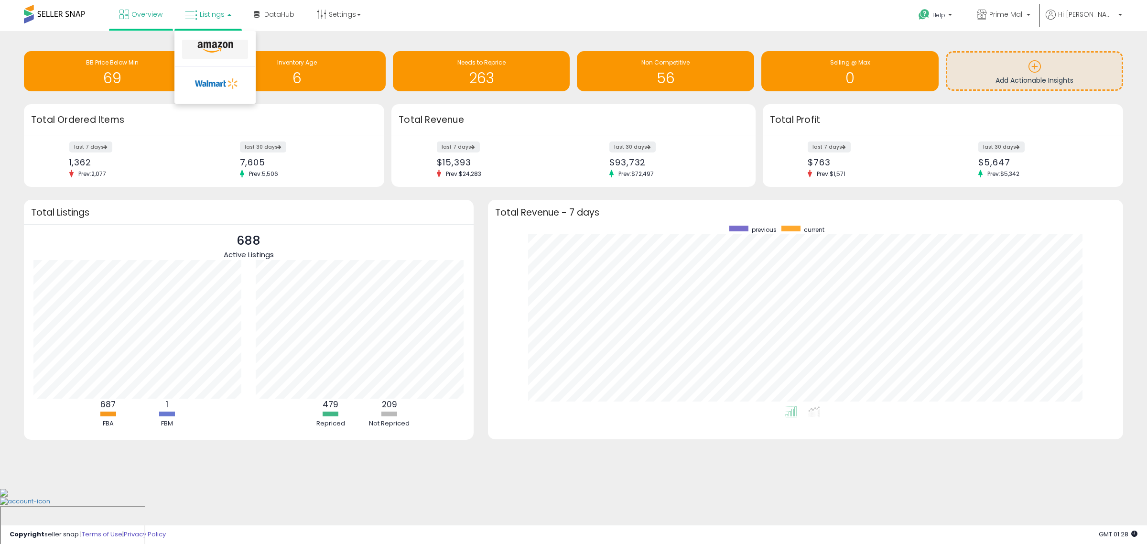 The height and width of the screenshot is (544, 1147). Describe the element at coordinates (279, 14) in the screenshot. I see `span: DataHub` at that location.